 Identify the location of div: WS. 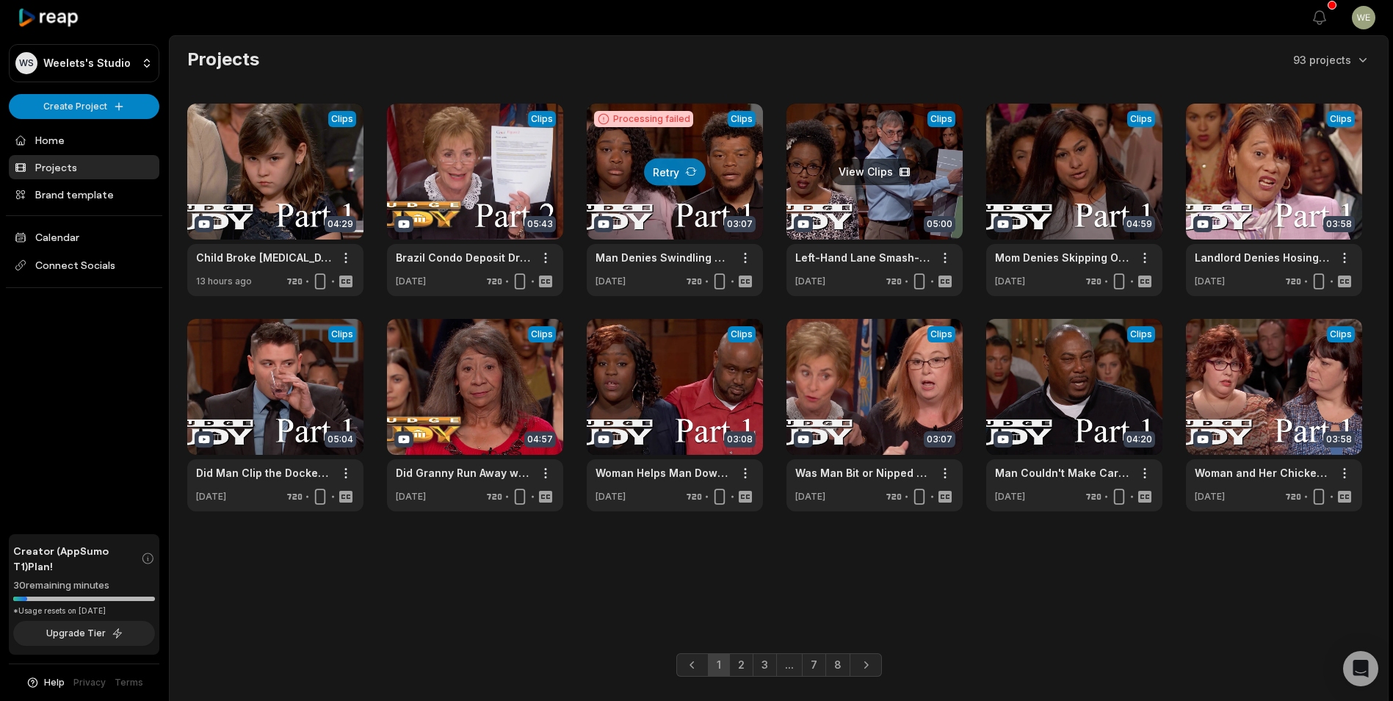
(26, 63).